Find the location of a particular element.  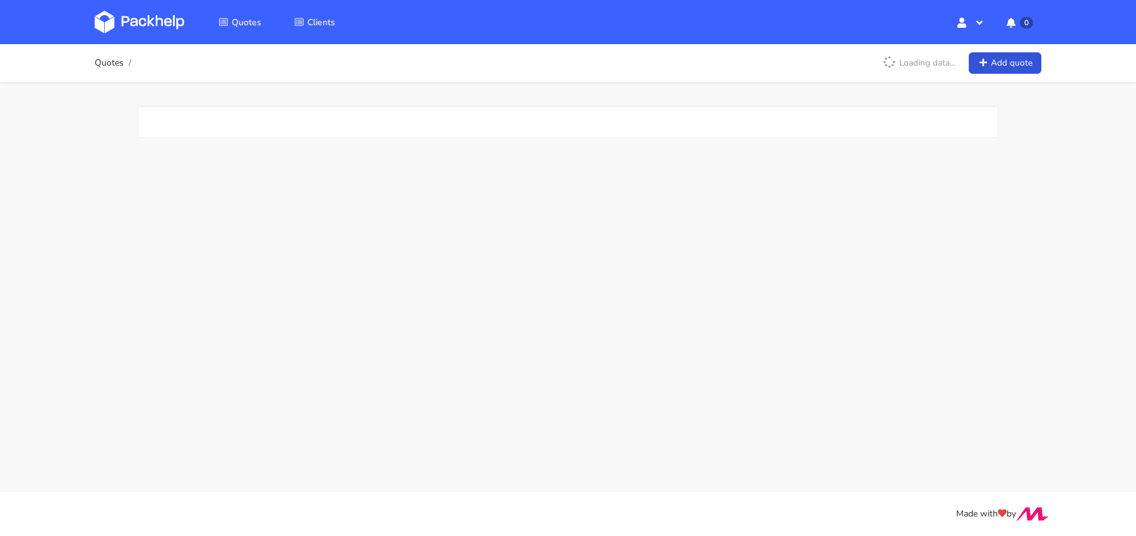

nav: breadcrumb is located at coordinates (115, 63).